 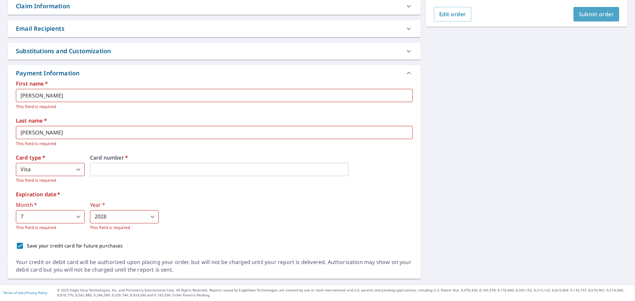 I want to click on label: First name, so click(x=214, y=84).